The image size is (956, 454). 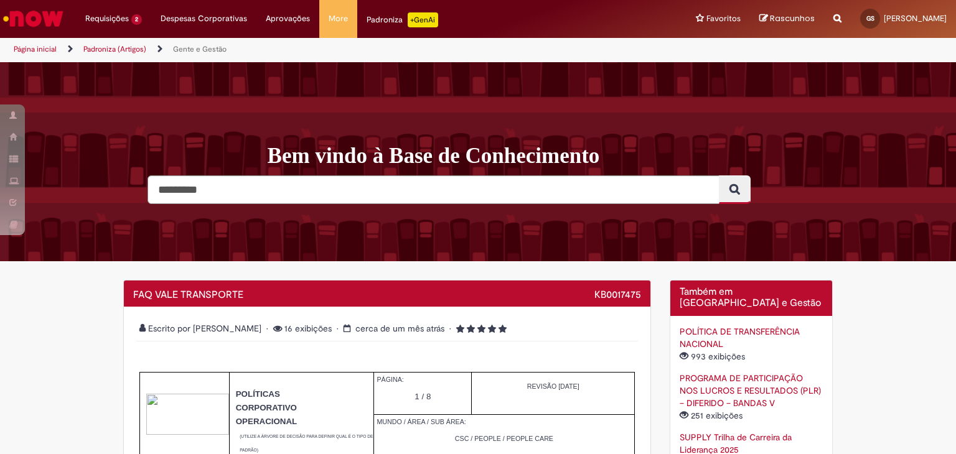 What do you see at coordinates (870, 18) in the screenshot?
I see `span: GS` at bounding box center [870, 18].